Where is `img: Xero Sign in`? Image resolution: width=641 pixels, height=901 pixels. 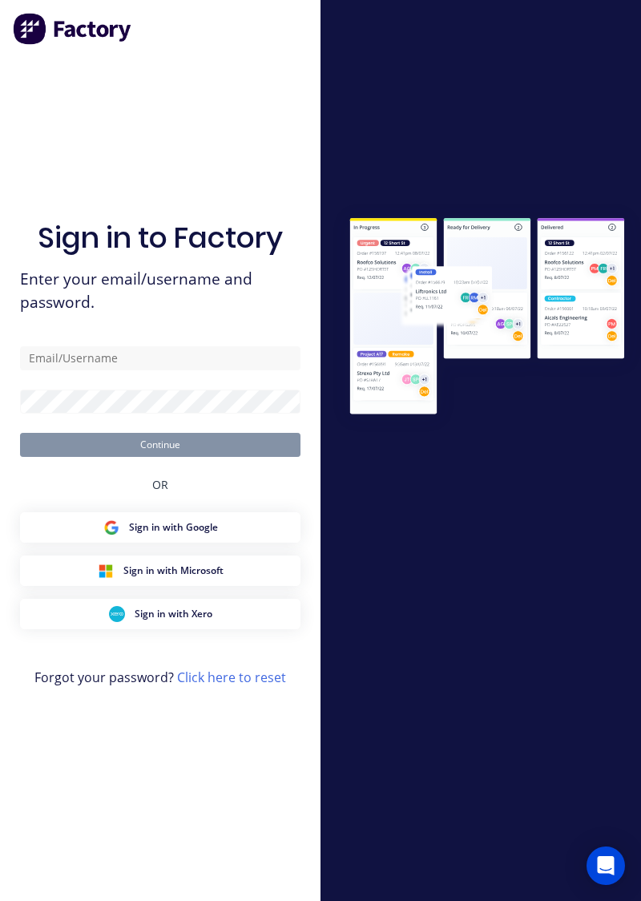
img: Xero Sign in is located at coordinates (117, 614).